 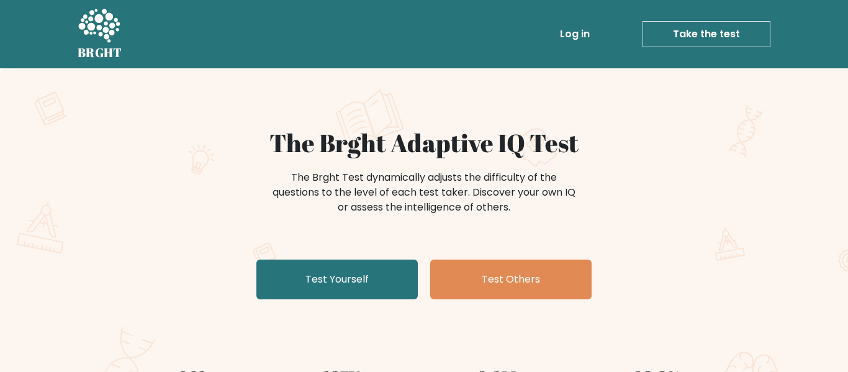 I want to click on a: BRGHT, so click(x=100, y=34).